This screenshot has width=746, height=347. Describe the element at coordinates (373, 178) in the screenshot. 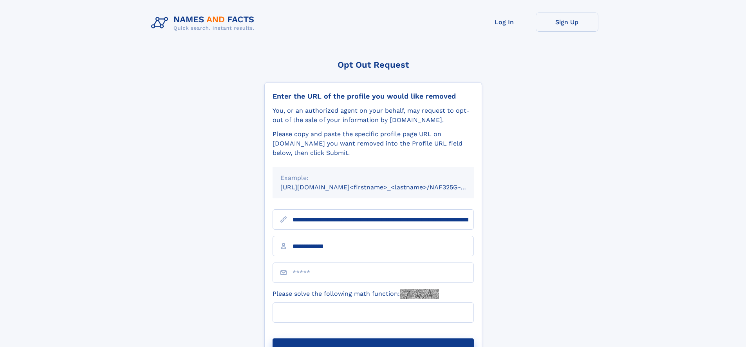

I see `div: Example:` at that location.